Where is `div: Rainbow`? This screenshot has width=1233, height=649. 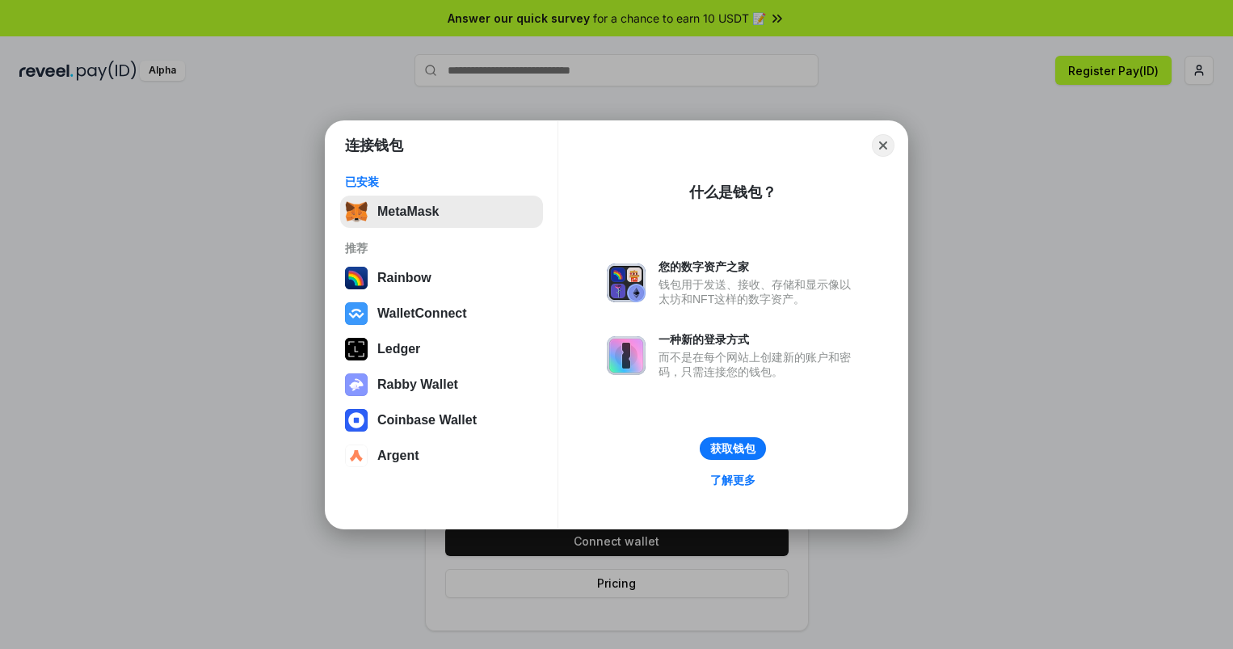 div: Rainbow is located at coordinates (404, 278).